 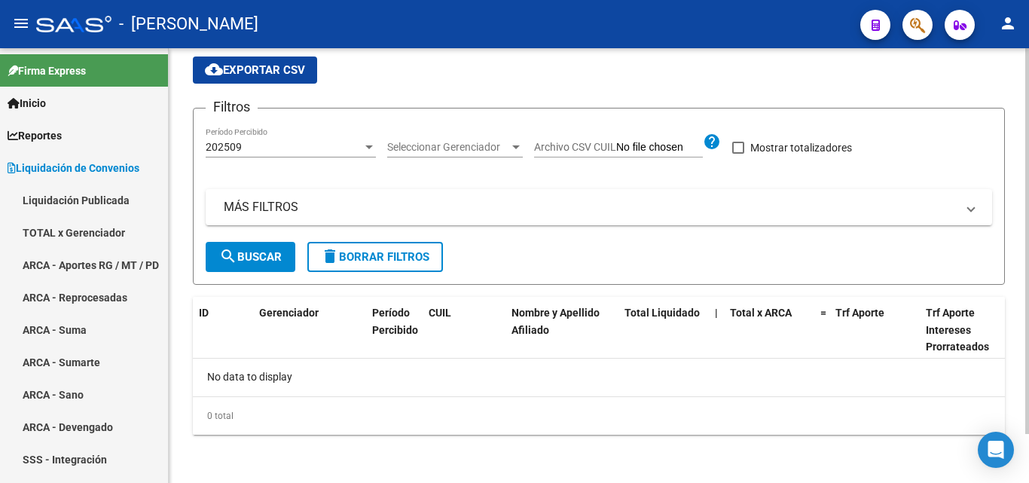 What do you see at coordinates (859, 313) in the screenshot?
I see `span: Trf Aporte` at bounding box center [859, 313].